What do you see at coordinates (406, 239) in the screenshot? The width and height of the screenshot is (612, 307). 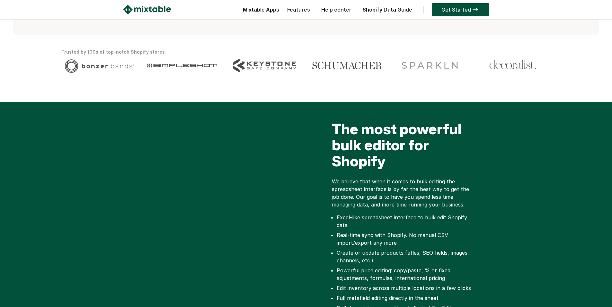 I see `li: Real-time sync with Shopify. No manual CSV import/export any more` at bounding box center [406, 239].